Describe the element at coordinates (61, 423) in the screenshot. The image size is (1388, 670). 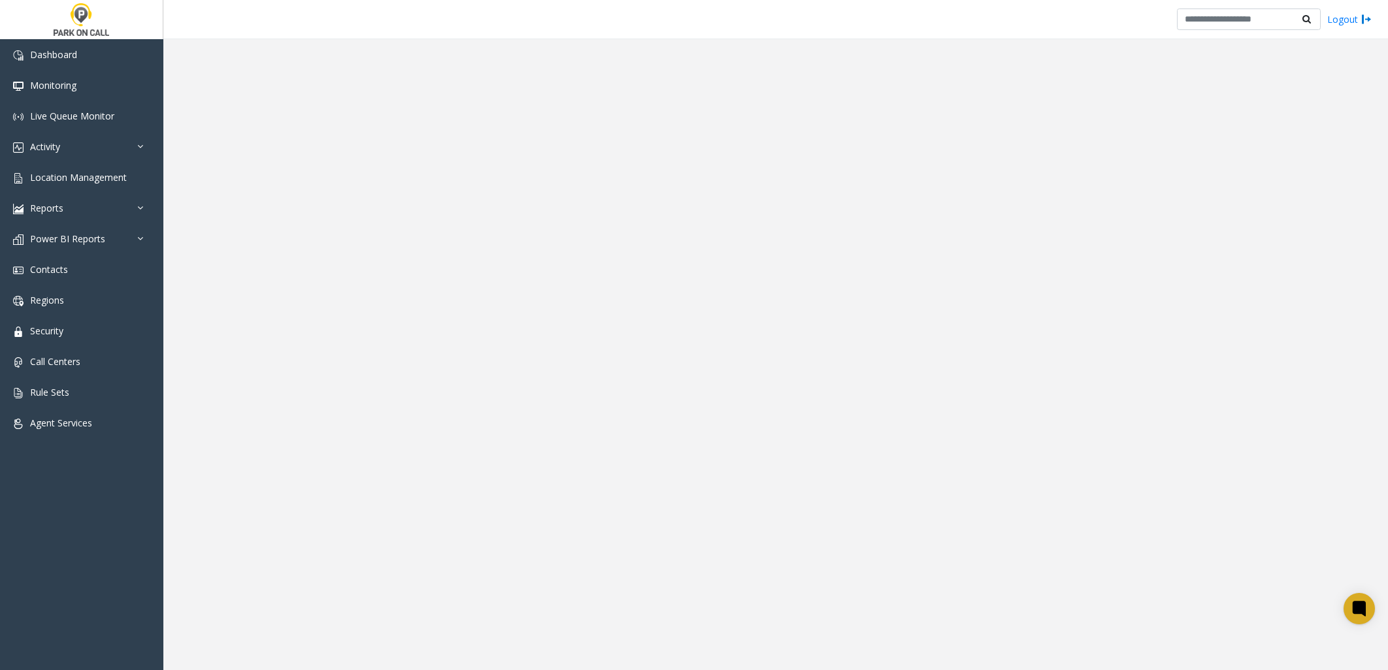
I see `span: Agent Services` at that location.